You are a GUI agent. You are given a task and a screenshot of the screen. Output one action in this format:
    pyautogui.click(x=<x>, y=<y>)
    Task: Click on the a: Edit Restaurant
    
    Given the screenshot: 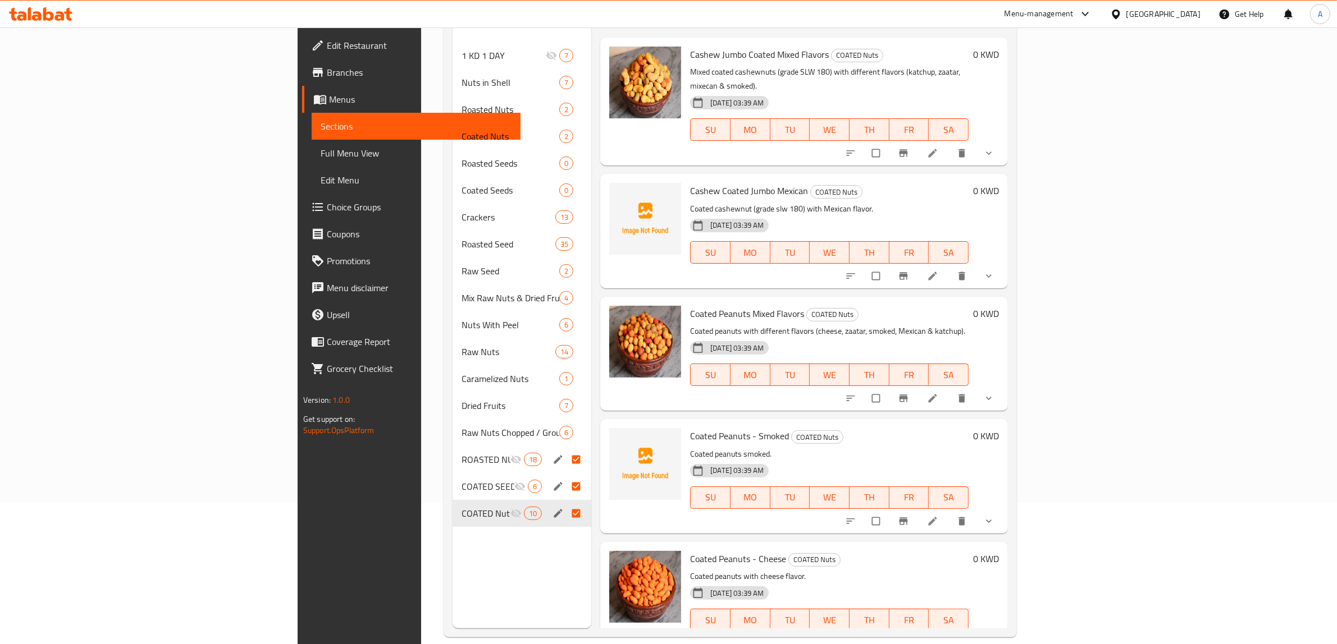 What is the action you would take?
    pyautogui.click(x=411, y=45)
    